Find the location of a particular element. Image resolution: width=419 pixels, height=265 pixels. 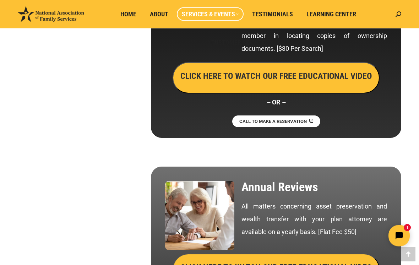

p: All matters concerning asset preservation and wealth transfer with your plan attorney are availab... is located at coordinates (315, 220).